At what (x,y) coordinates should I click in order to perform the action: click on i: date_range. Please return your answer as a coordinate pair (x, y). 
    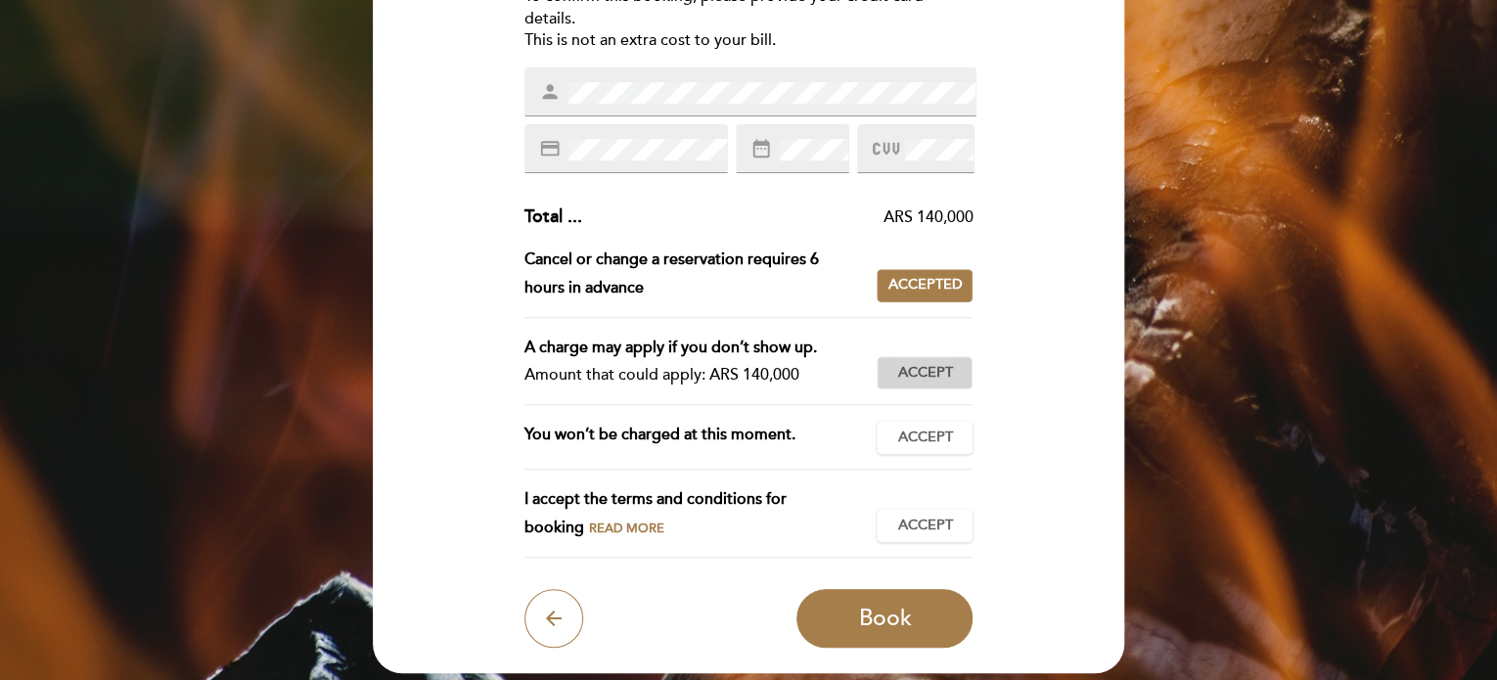
    Looking at the image, I should click on (761, 149).